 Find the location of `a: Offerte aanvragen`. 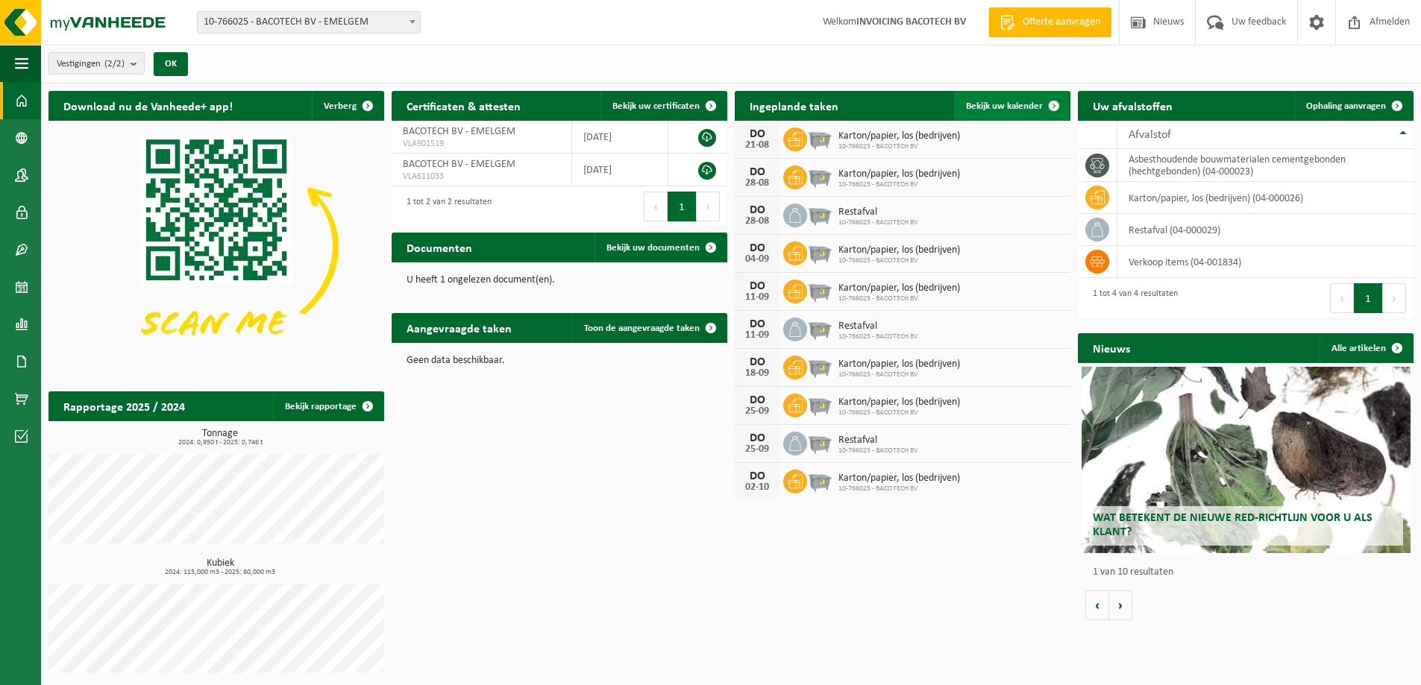

a: Offerte aanvragen is located at coordinates (1049, 22).